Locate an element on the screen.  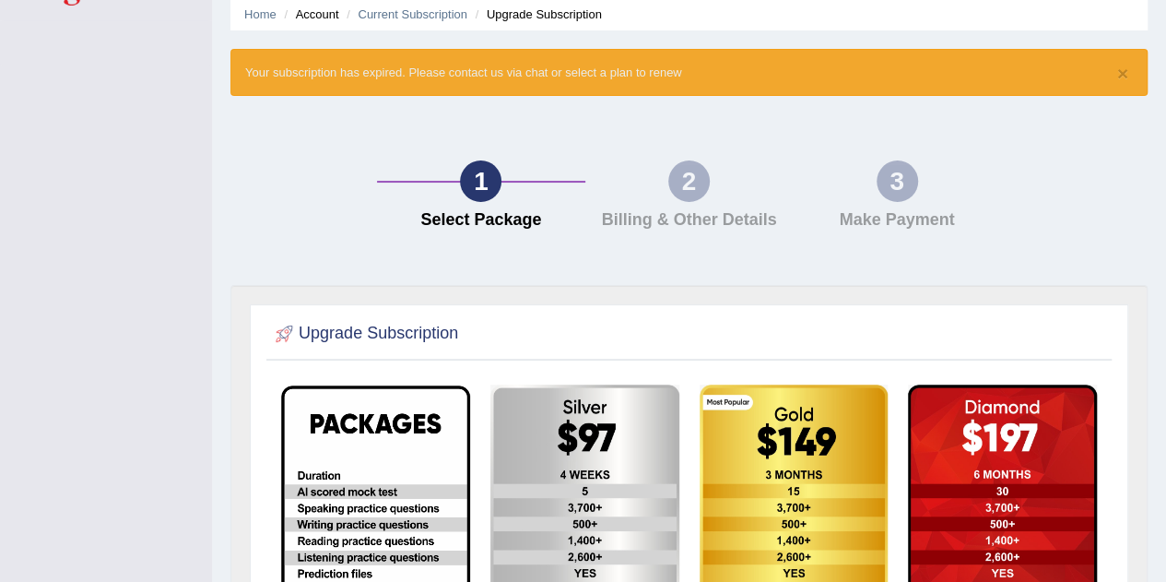
a: Current Subscription is located at coordinates (412, 14).